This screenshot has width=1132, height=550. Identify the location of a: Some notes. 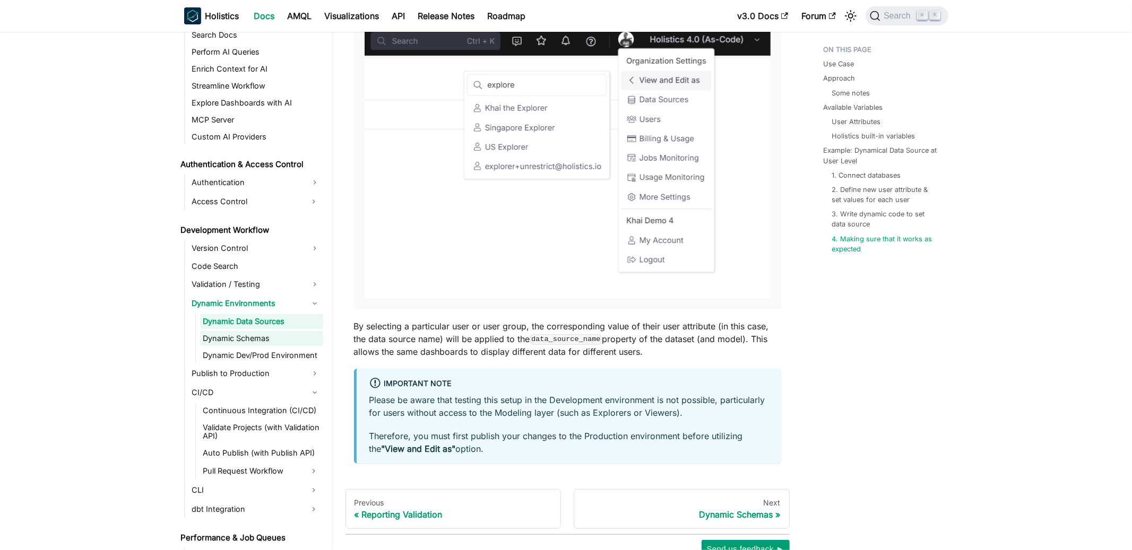
(851, 93).